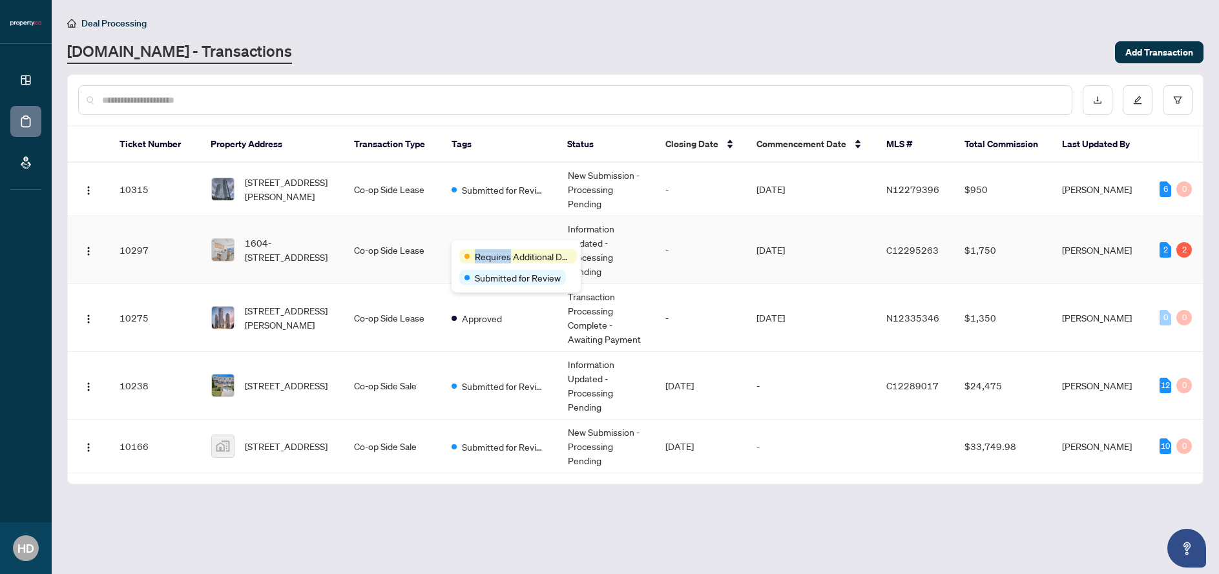 This screenshot has height=574, width=1219. Describe the element at coordinates (1003, 386) in the screenshot. I see `td: $24,475` at that location.